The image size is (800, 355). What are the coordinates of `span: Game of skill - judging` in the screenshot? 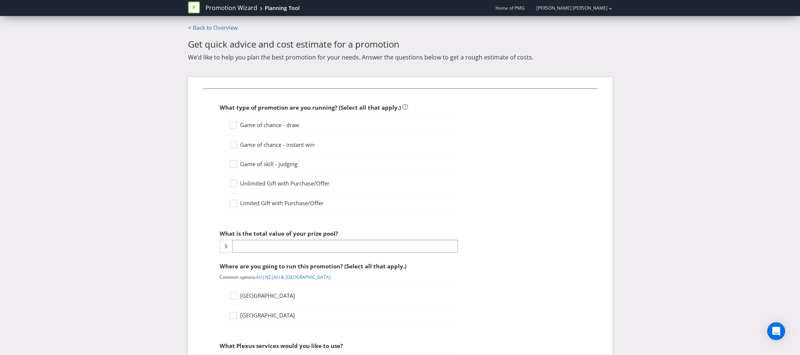 It's located at (269, 164).